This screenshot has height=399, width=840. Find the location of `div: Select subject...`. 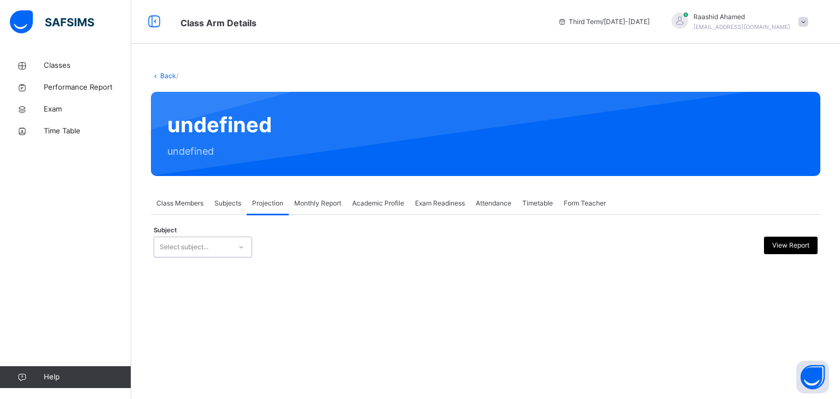

div: Select subject... is located at coordinates (184, 247).